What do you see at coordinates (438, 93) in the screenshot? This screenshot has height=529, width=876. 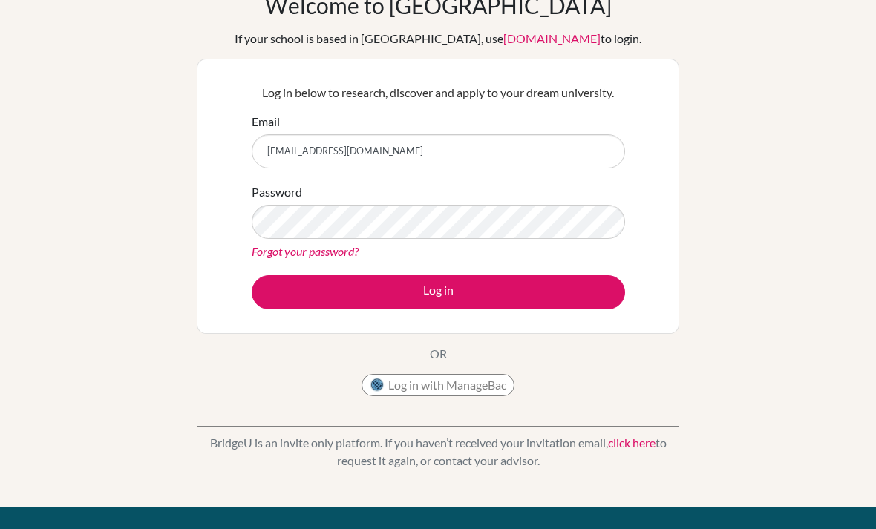 I see `p: Log in below to research, discover and apply to your dream university.` at bounding box center [438, 93].